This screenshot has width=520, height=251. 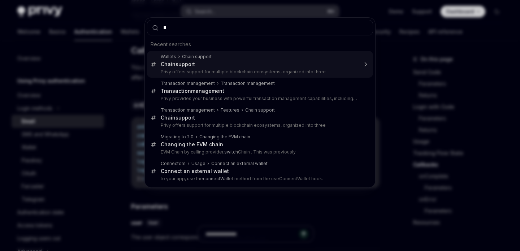 I want to click on div: Migrating to 2.0, so click(x=177, y=137).